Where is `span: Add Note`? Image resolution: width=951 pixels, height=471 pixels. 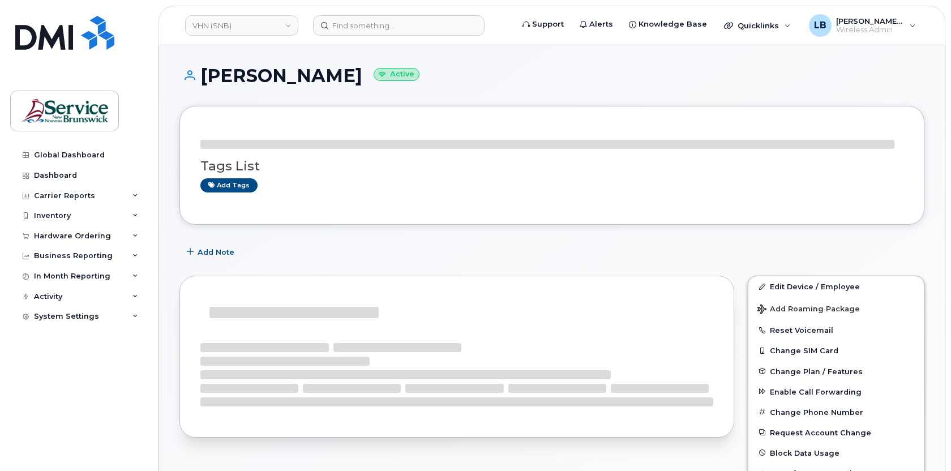 span: Add Note is located at coordinates (216, 252).